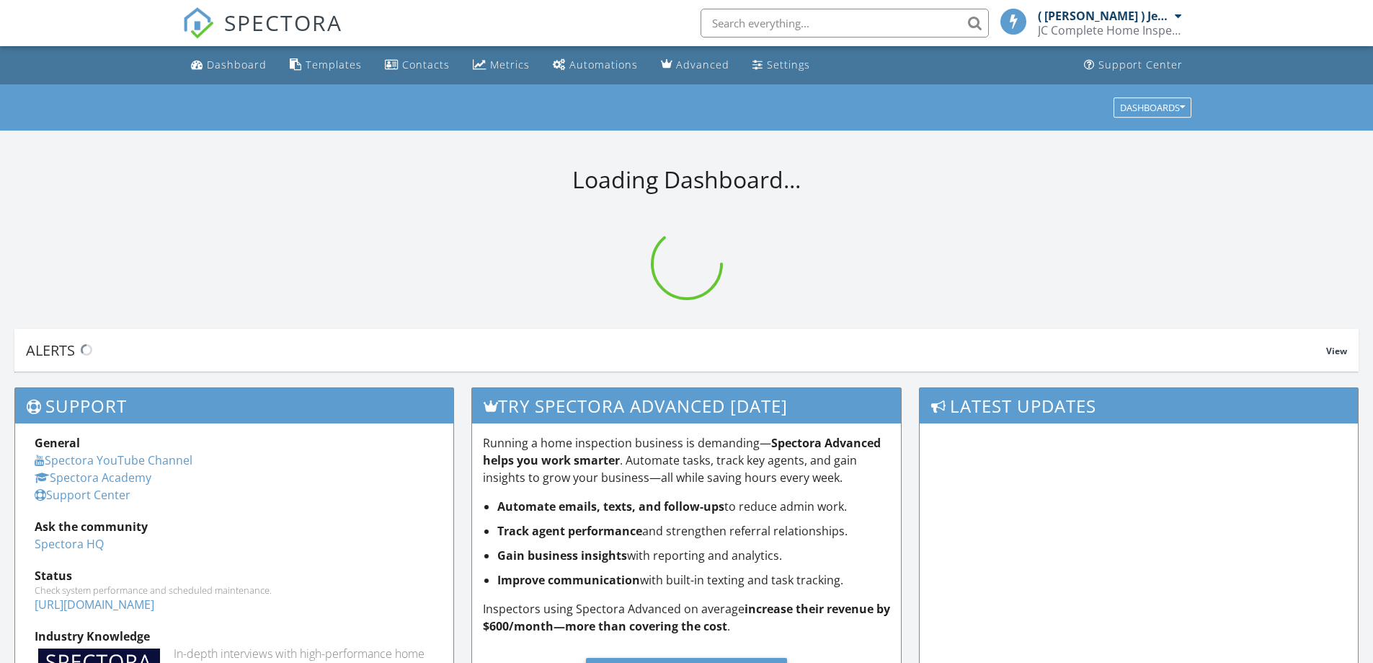 The width and height of the screenshot is (1373, 663). What do you see at coordinates (262, 35) in the screenshot?
I see `a: SPECTORA` at bounding box center [262, 35].